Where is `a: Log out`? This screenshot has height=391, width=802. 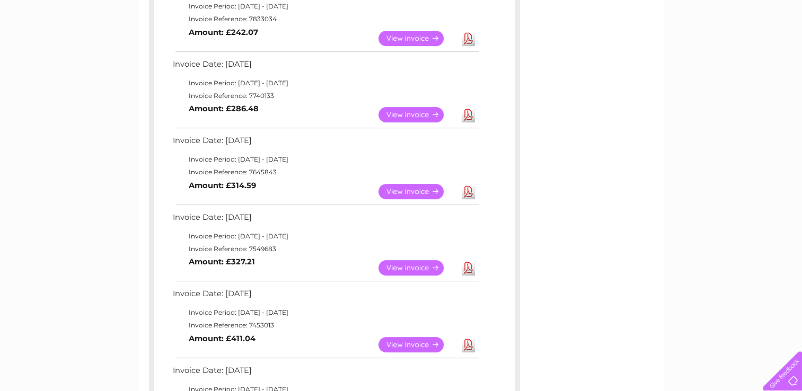
a: Log out is located at coordinates (779, 49).